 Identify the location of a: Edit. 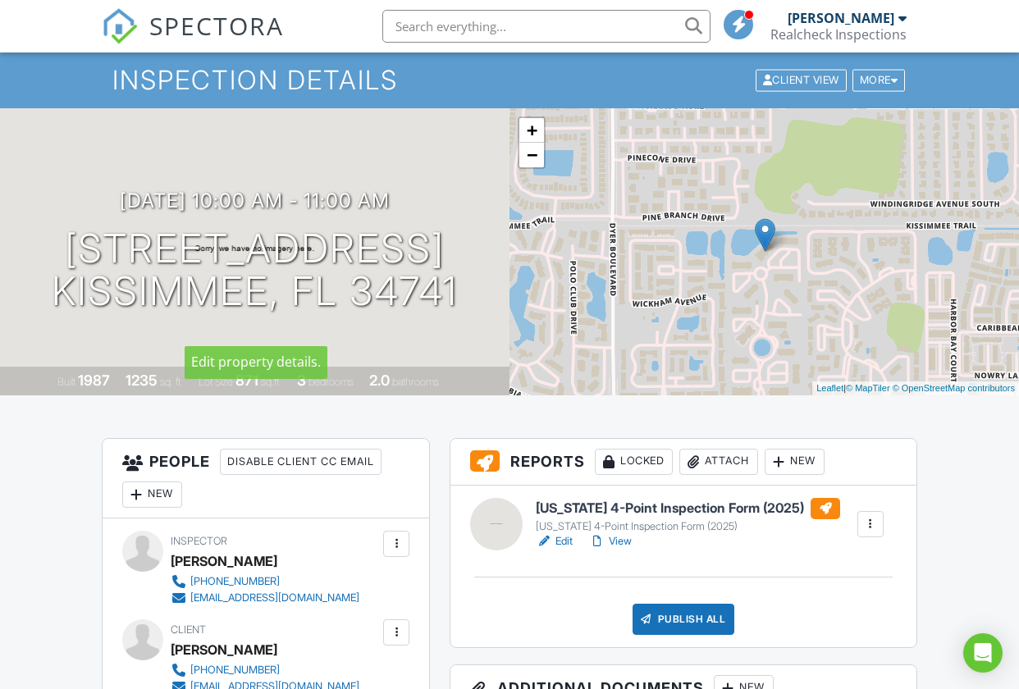
(554, 541).